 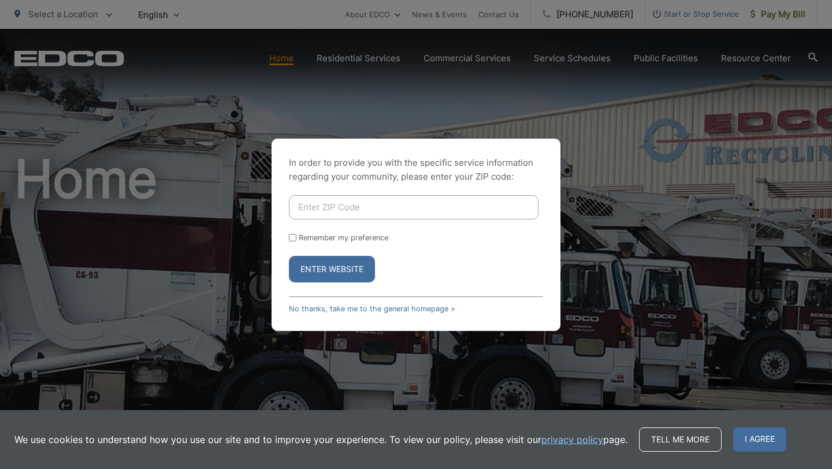 I want to click on button: Enter Website, so click(x=332, y=269).